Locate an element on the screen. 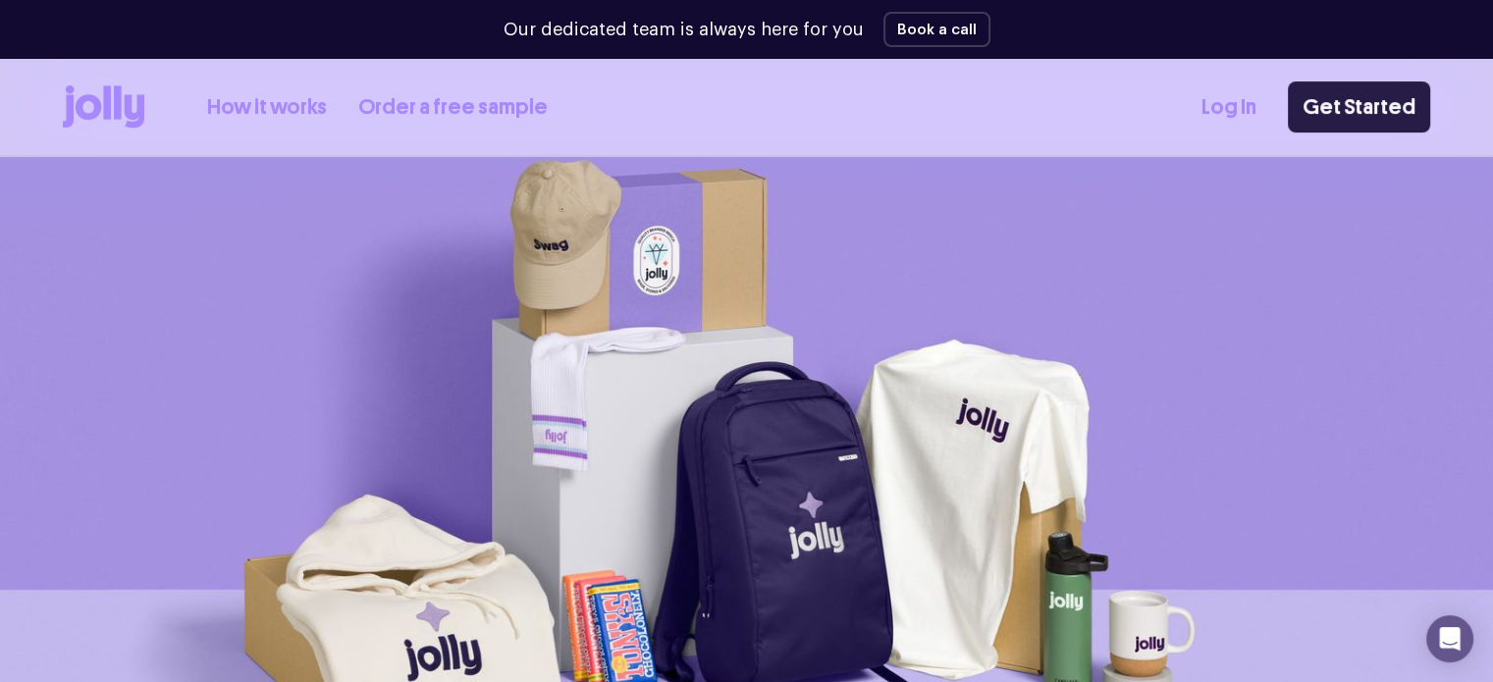 Image resolution: width=1493 pixels, height=682 pixels. a: How it works is located at coordinates (267, 107).